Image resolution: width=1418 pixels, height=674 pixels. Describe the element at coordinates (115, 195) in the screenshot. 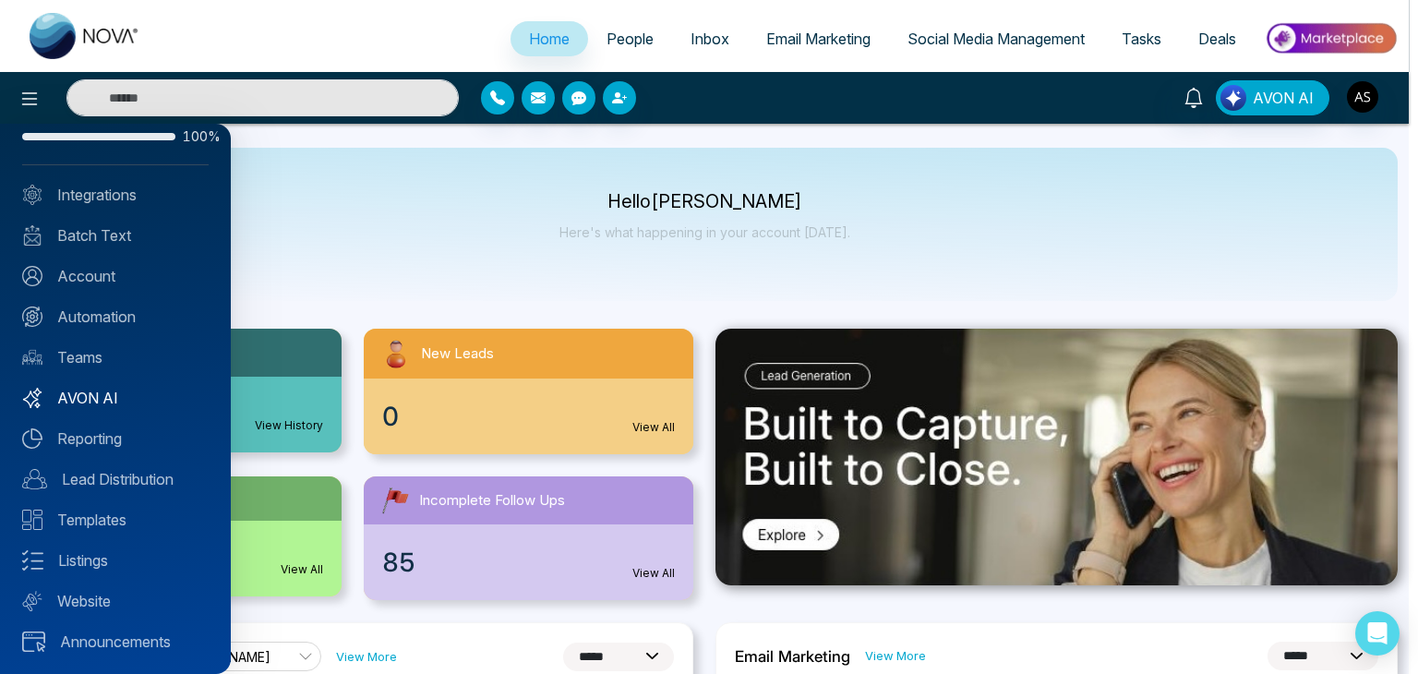

I see `a: Integrations` at that location.